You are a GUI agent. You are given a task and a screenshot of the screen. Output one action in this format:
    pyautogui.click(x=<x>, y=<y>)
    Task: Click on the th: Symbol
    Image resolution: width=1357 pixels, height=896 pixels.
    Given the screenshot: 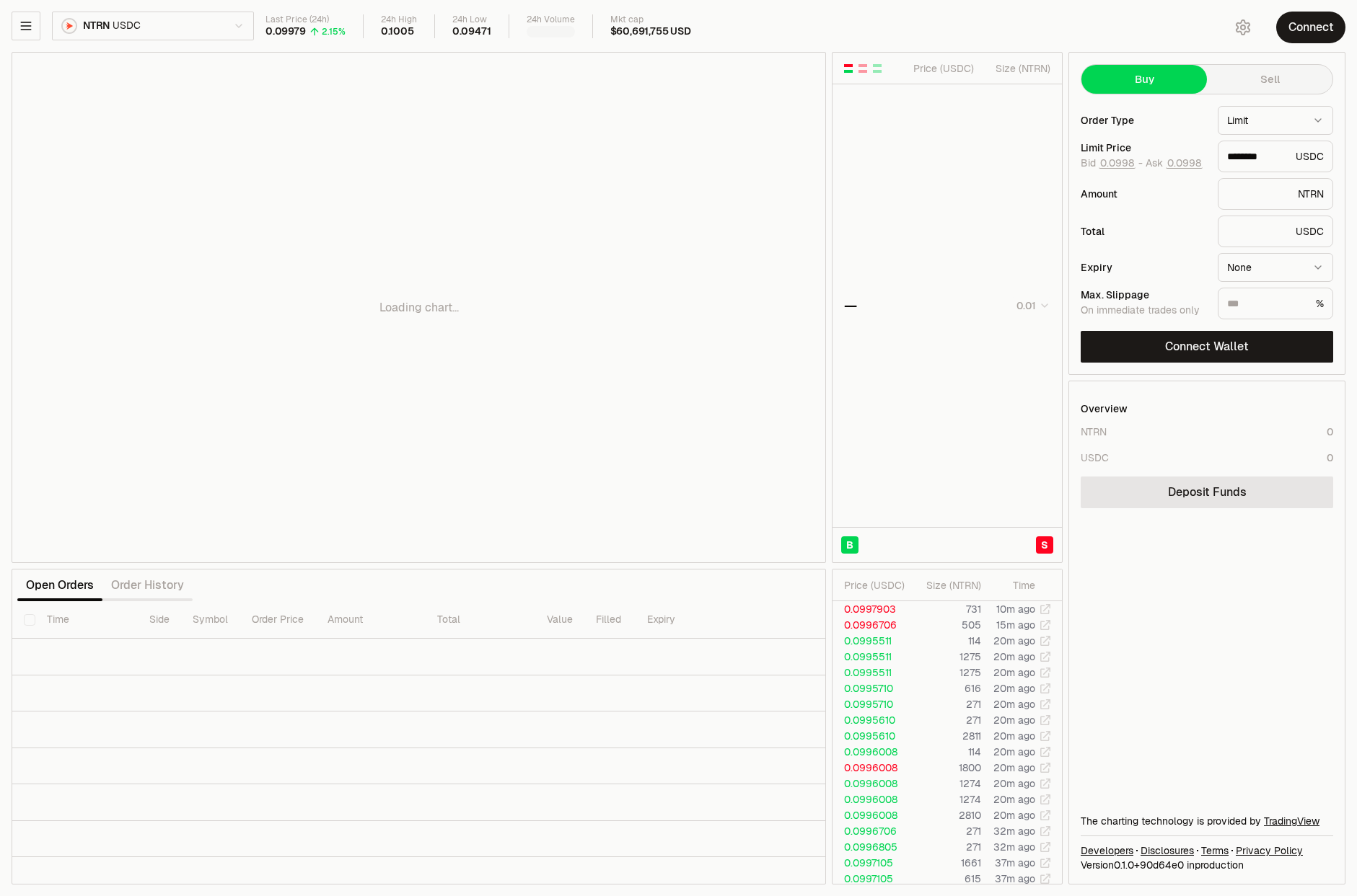 What is the action you would take?
    pyautogui.click(x=211, y=620)
    